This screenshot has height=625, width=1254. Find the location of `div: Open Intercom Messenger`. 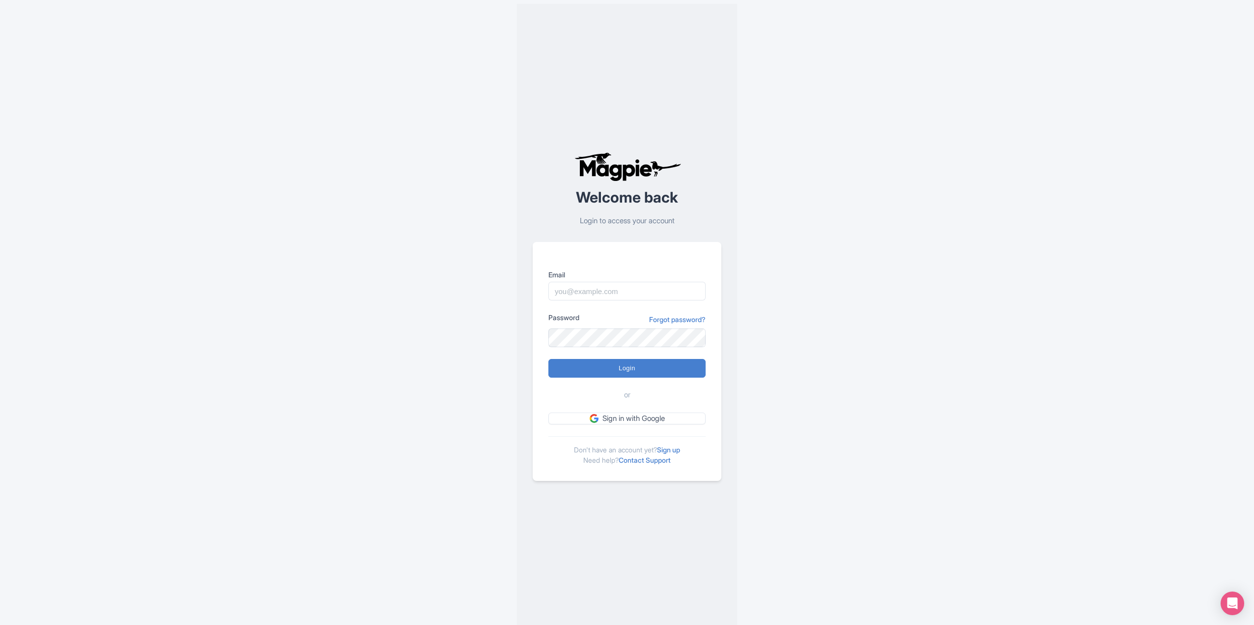

div: Open Intercom Messenger is located at coordinates (1233, 603).